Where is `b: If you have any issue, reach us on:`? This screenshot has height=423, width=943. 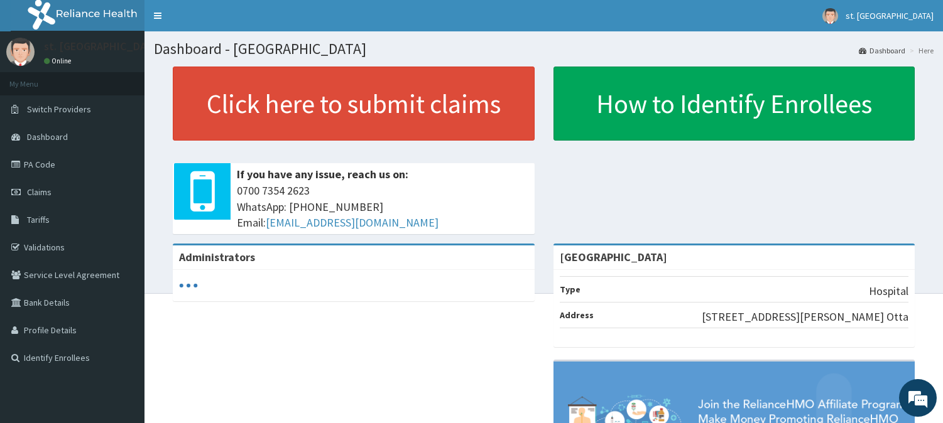
b: If you have any issue, reach us on: is located at coordinates (322, 174).